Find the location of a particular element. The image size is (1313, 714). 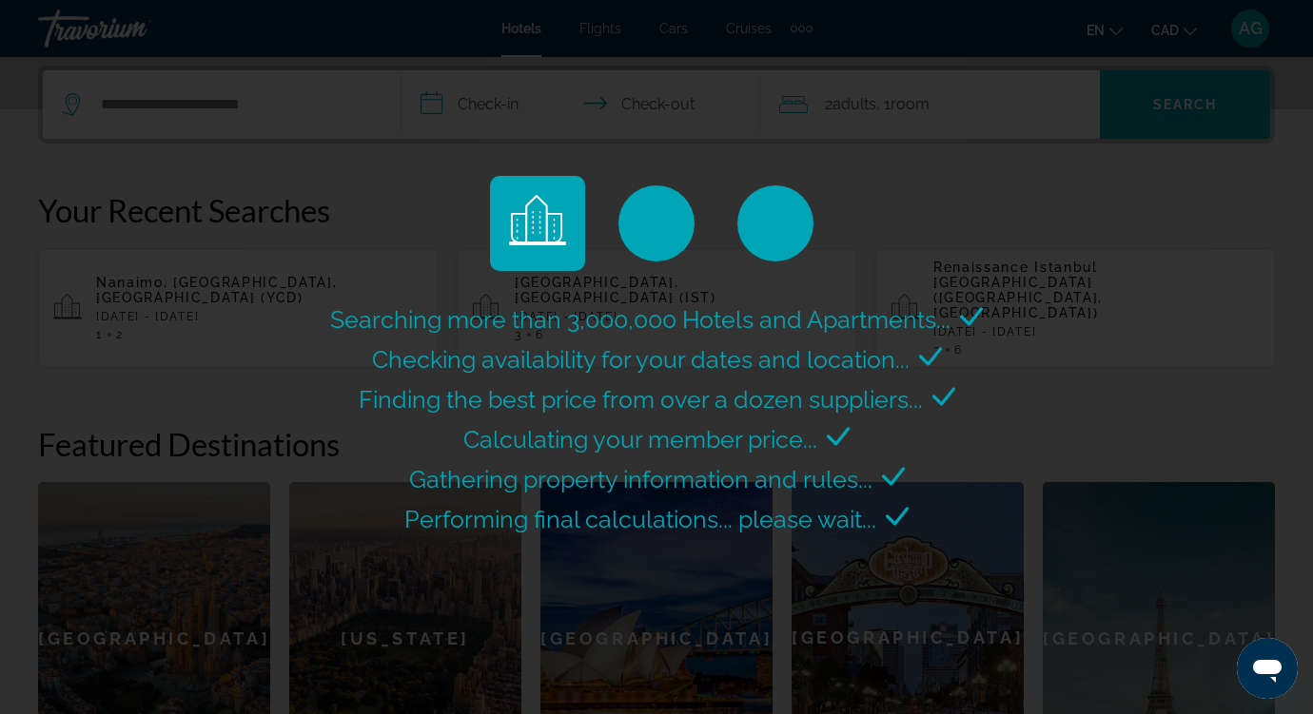

span: Finding the best price from over a dozen suppliers... is located at coordinates (640, 400).